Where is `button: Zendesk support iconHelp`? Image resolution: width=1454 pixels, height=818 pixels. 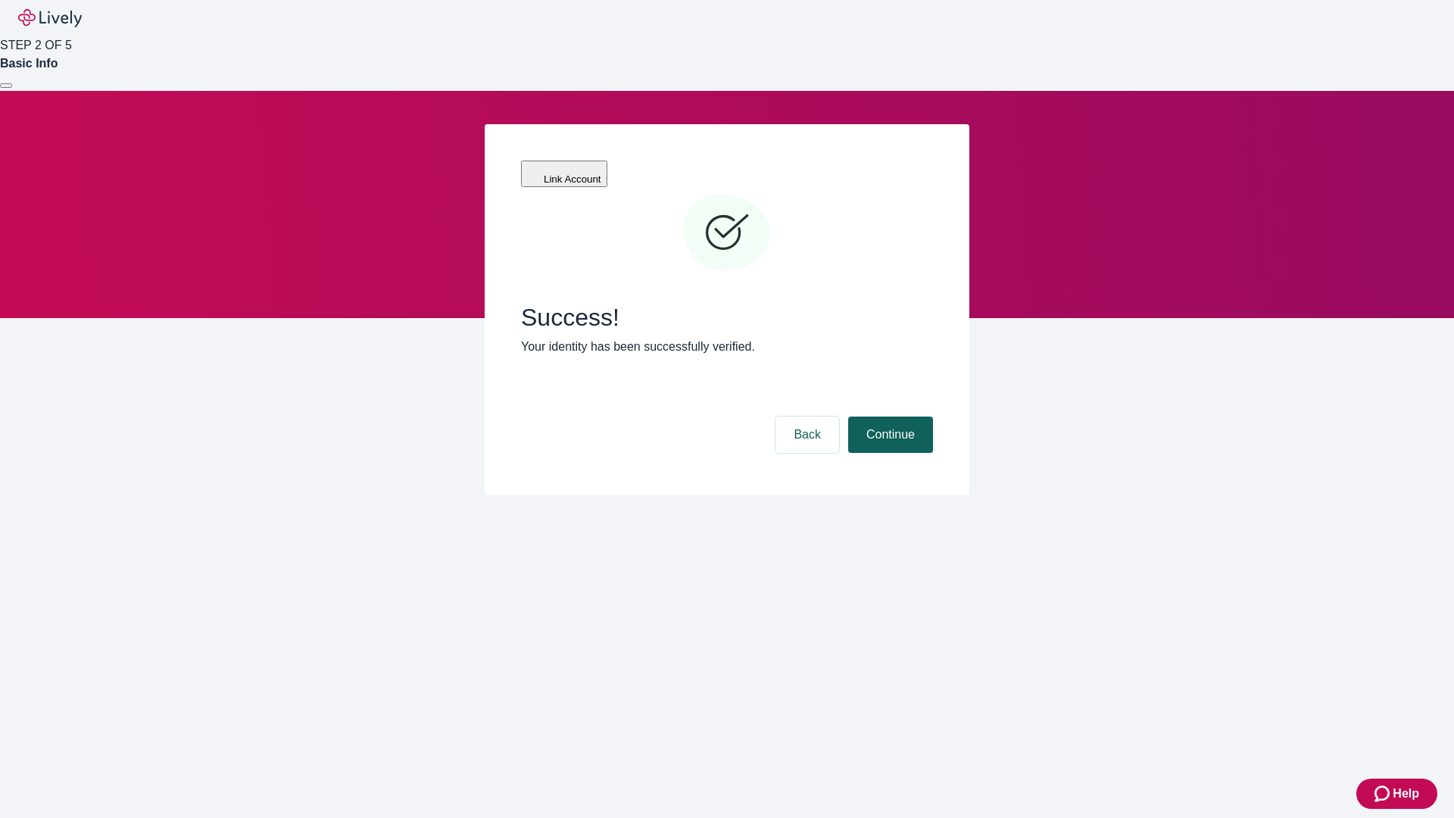 button: Zendesk support iconHelp is located at coordinates (1397, 794).